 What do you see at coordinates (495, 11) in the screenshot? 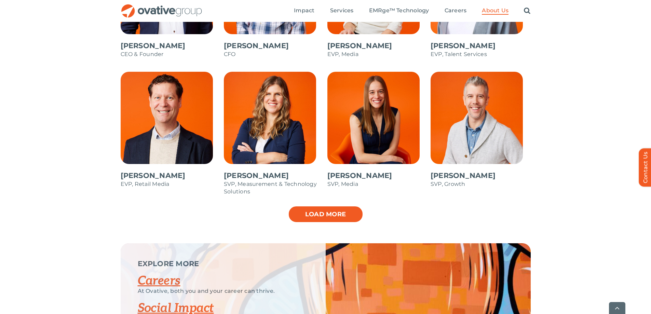
I see `span: About Us` at bounding box center [495, 11].